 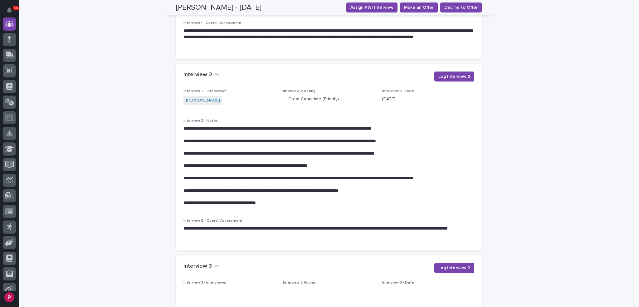 What do you see at coordinates (201, 121) in the screenshot?
I see `span: Interview 2 - Notes` at bounding box center [201, 121].